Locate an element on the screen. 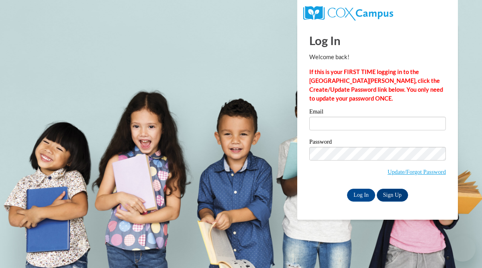 The width and height of the screenshot is (482, 268). input: Log In is located at coordinates (361, 195).